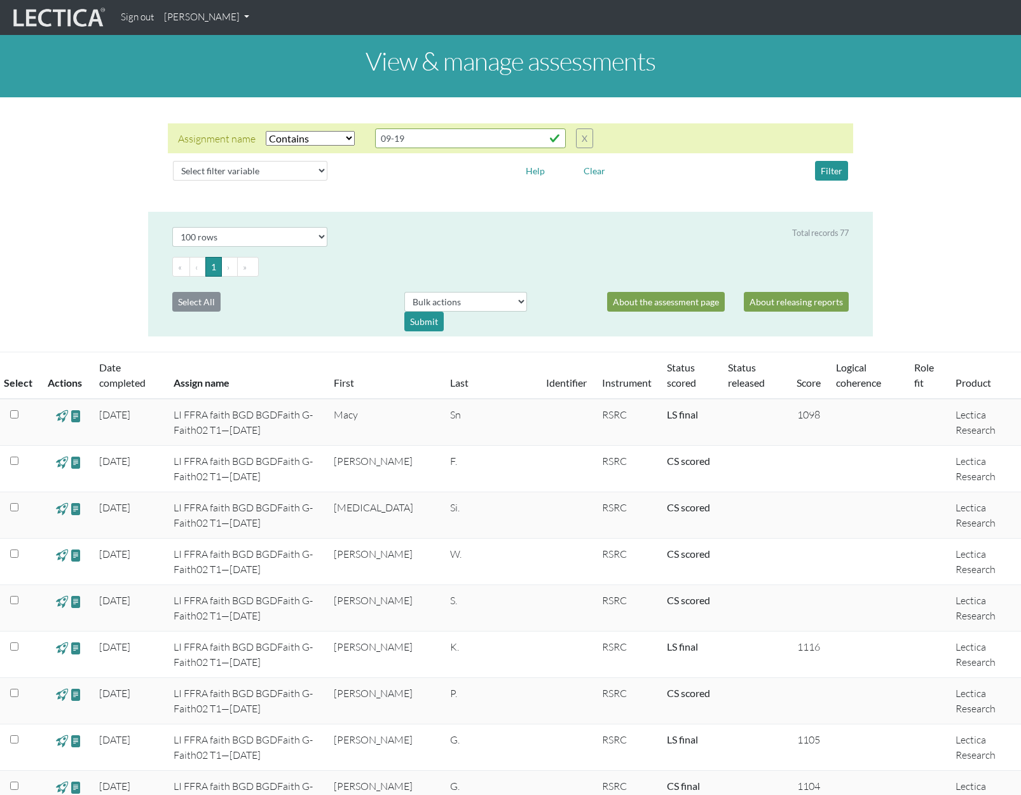 This screenshot has height=795, width=1021. I want to click on a: About releasing reports, so click(796, 301).